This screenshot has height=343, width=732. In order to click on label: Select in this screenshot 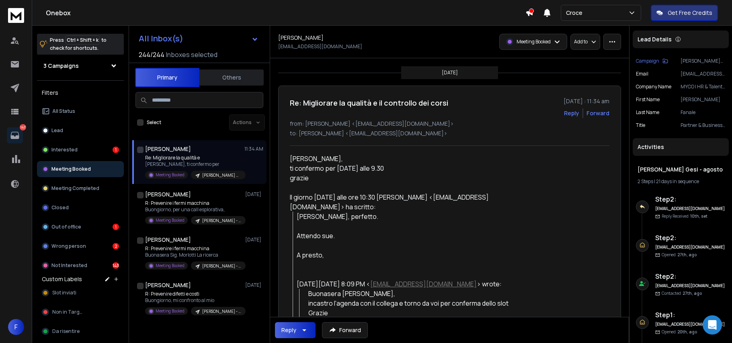, I will do `click(154, 123)`.